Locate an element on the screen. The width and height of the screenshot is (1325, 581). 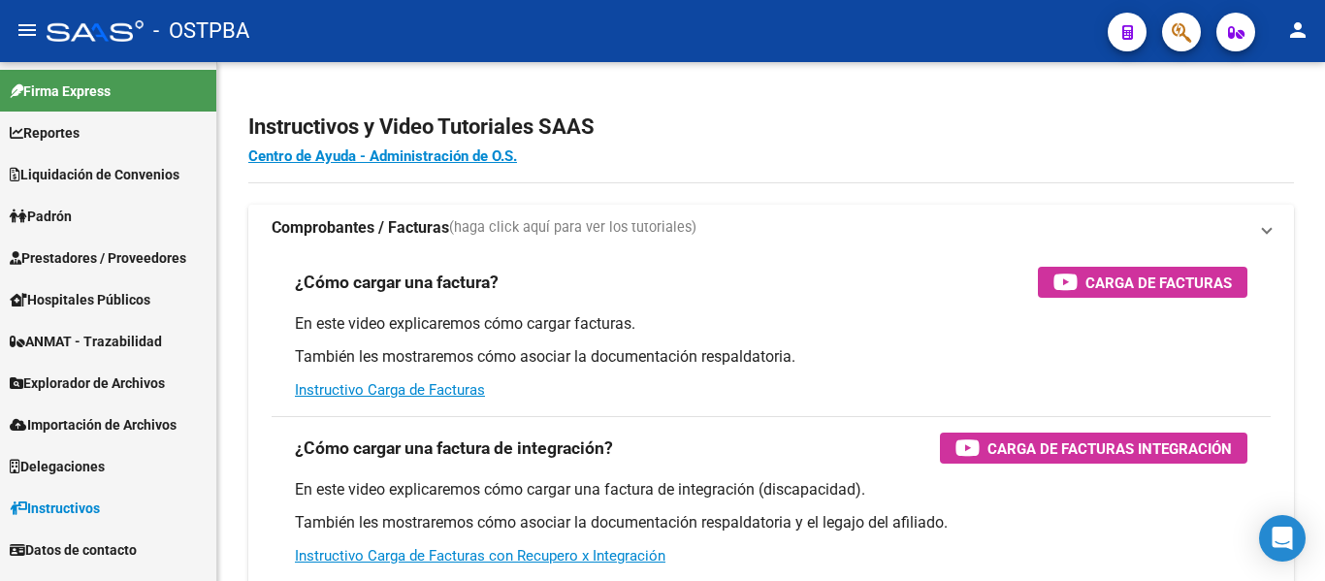
mat-icon: menu is located at coordinates (27, 30).